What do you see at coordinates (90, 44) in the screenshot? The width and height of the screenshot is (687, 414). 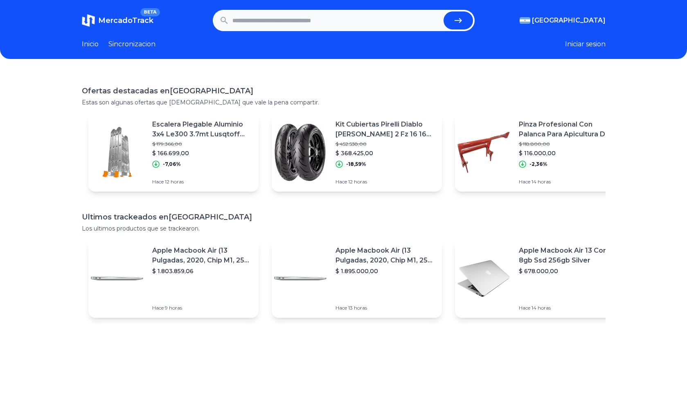 I see `a: Inicio` at bounding box center [90, 44].